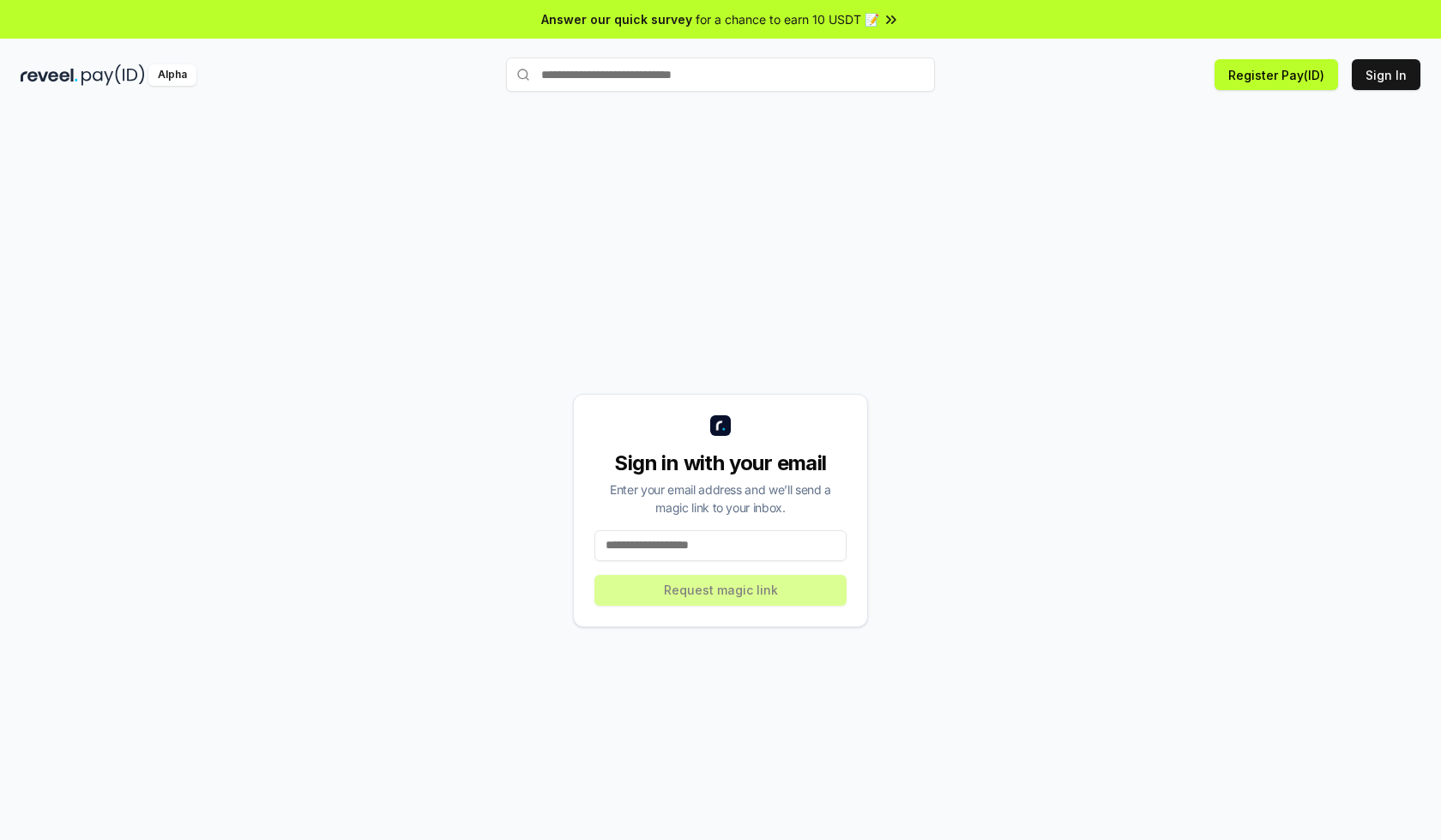 The width and height of the screenshot is (1441, 840). Describe the element at coordinates (787, 19) in the screenshot. I see `span: for a chance to earn 10 USDT 📝` at that location.